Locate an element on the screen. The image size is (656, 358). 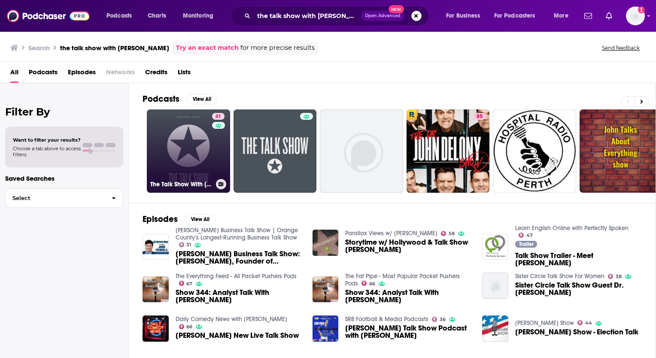
span: 47 is located at coordinates (529, 235).